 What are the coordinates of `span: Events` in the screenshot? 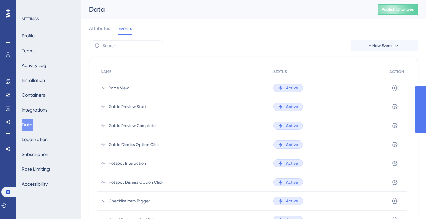 It's located at (125, 28).